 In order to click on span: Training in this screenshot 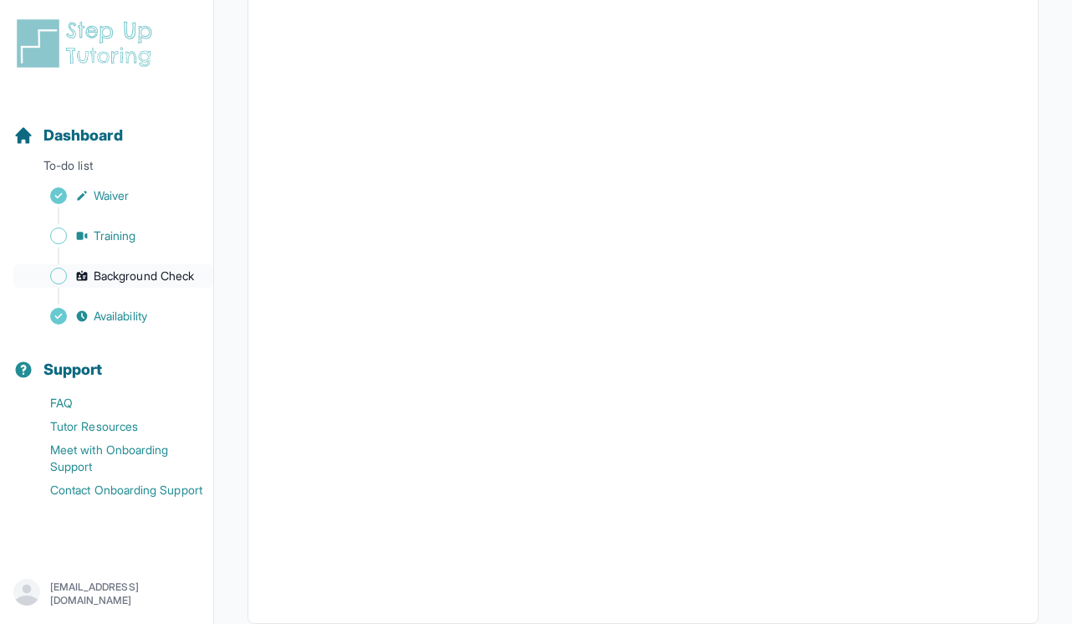, I will do `click(115, 236)`.